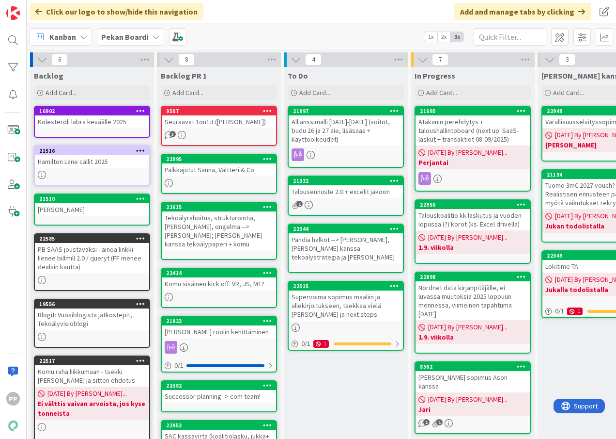 The width and height of the screenshot is (616, 439). I want to click on div: 22950, so click(473, 204).